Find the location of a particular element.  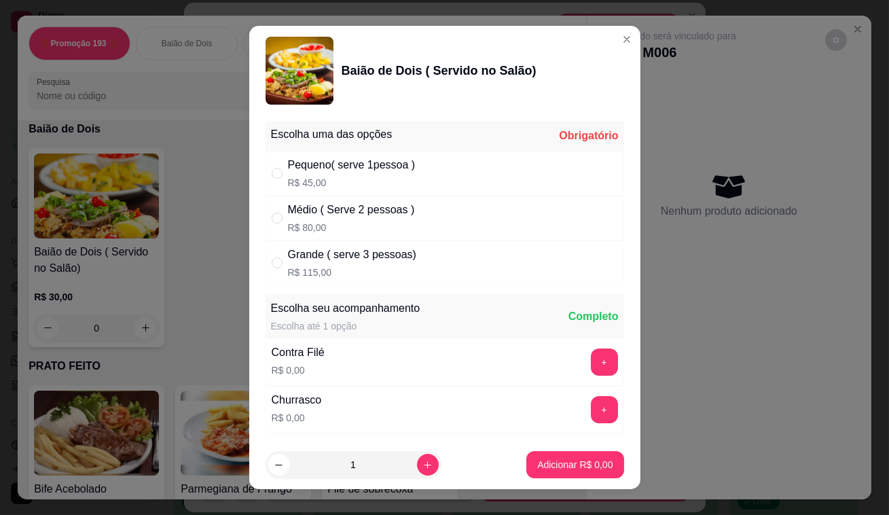

div: Grande ( serve 3 pessoas) is located at coordinates (352, 255).